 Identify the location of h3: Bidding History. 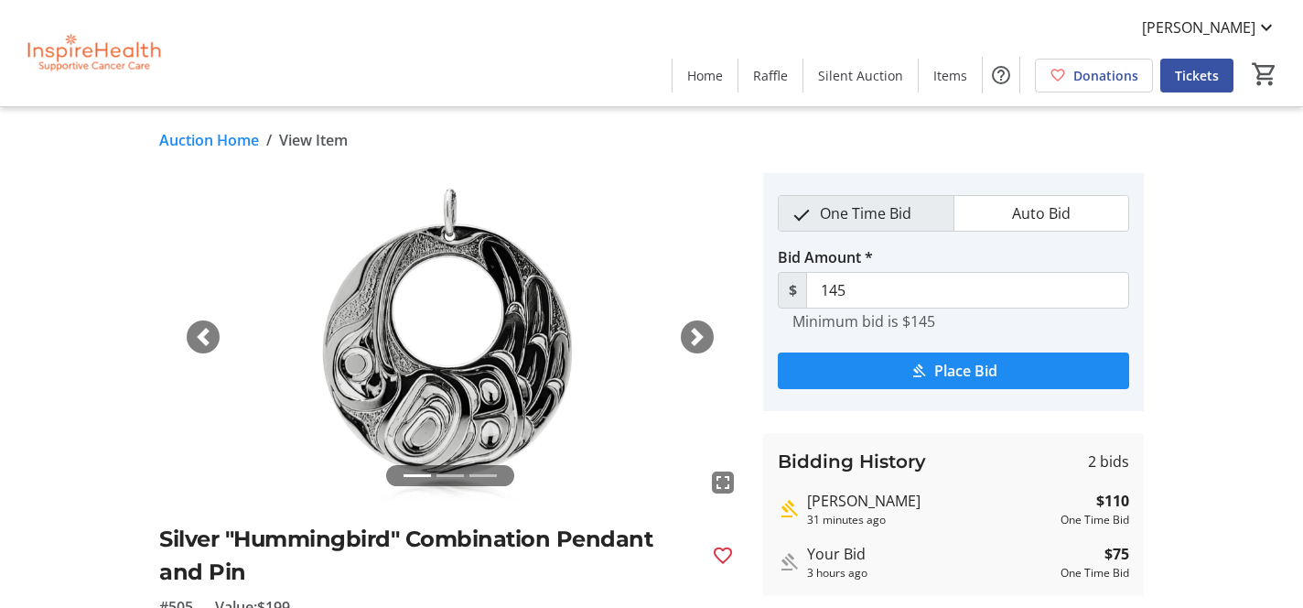
(852, 461).